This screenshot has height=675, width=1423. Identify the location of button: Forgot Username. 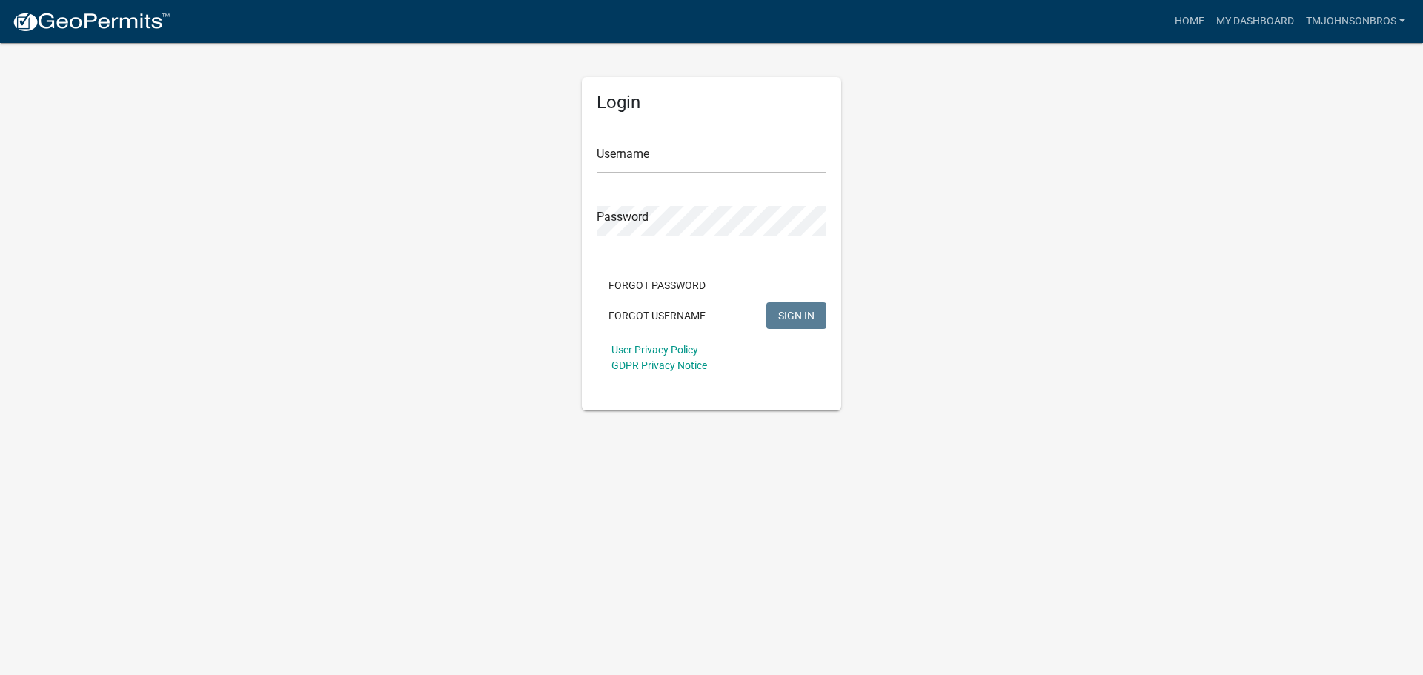
(656, 316).